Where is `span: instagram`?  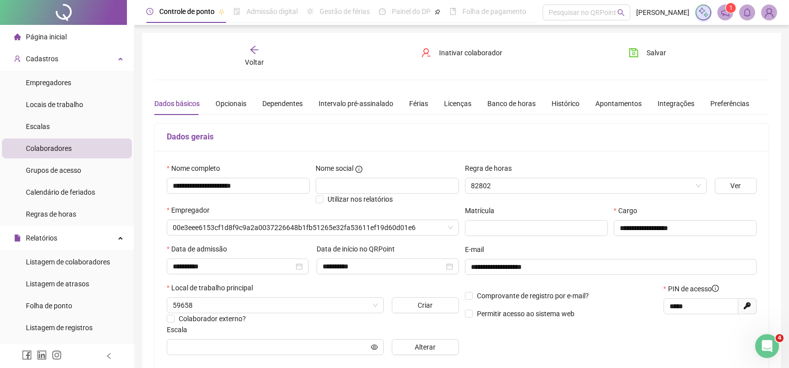
span: instagram is located at coordinates (57, 355).